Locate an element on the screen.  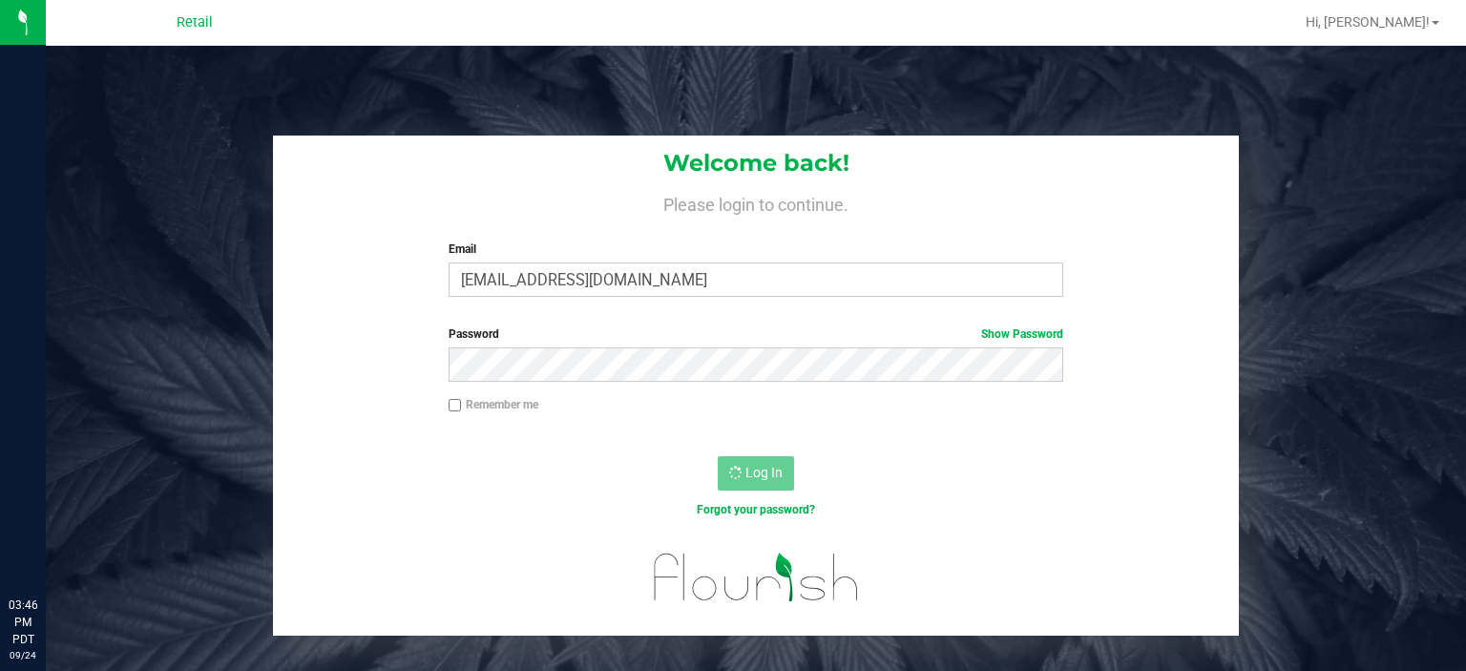
span: Log In is located at coordinates (763, 472).